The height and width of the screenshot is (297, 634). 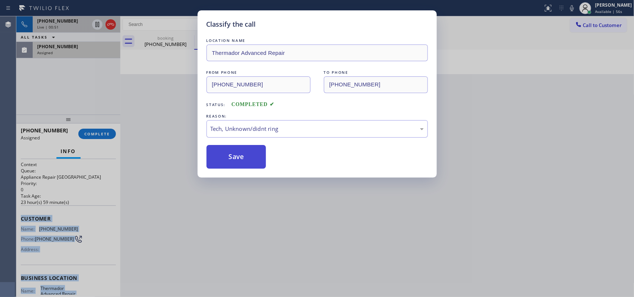 What do you see at coordinates (376, 72) in the screenshot?
I see `div: TO PHONE` at bounding box center [376, 72].